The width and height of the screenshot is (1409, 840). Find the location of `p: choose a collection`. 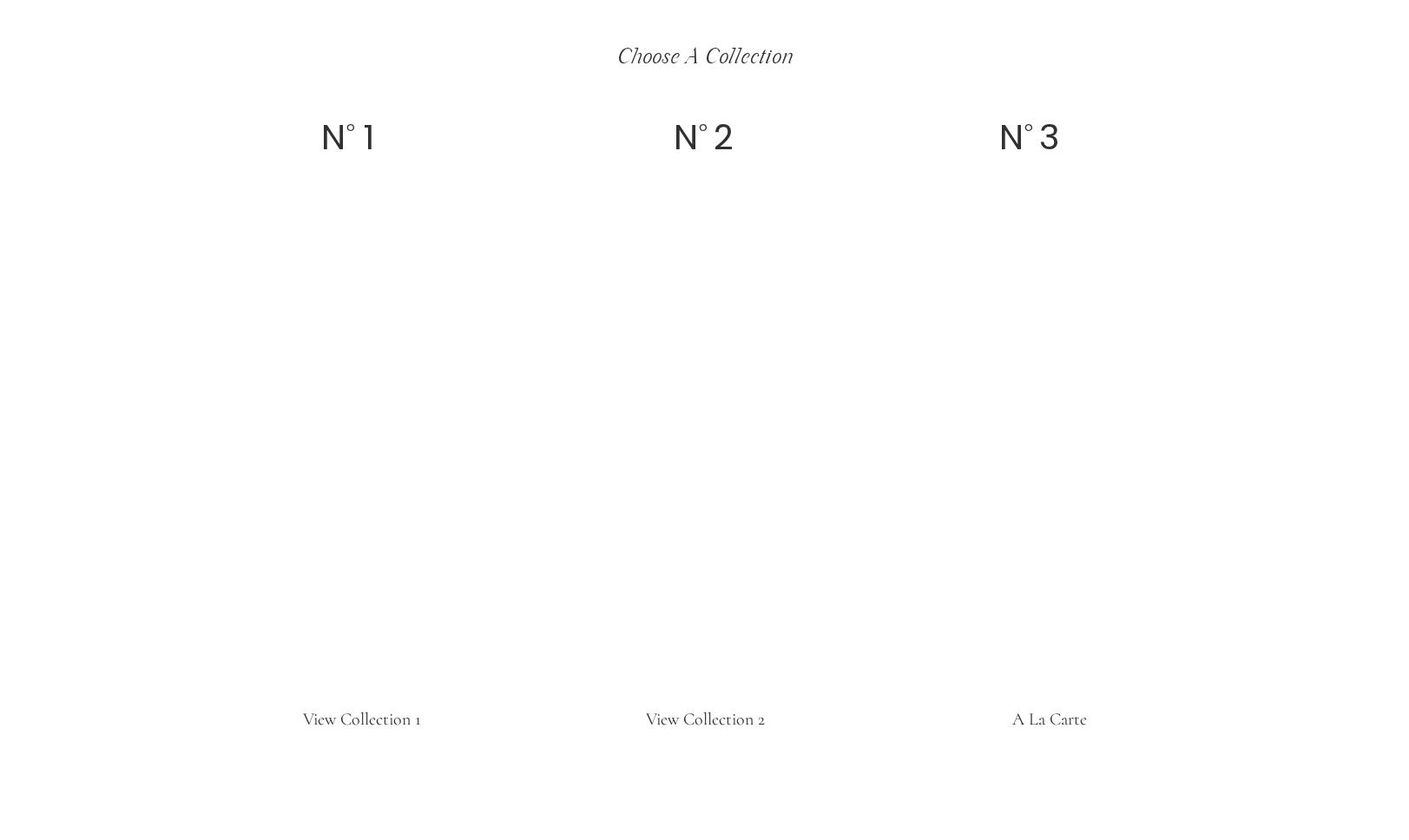

p: choose a collection is located at coordinates (705, 57).